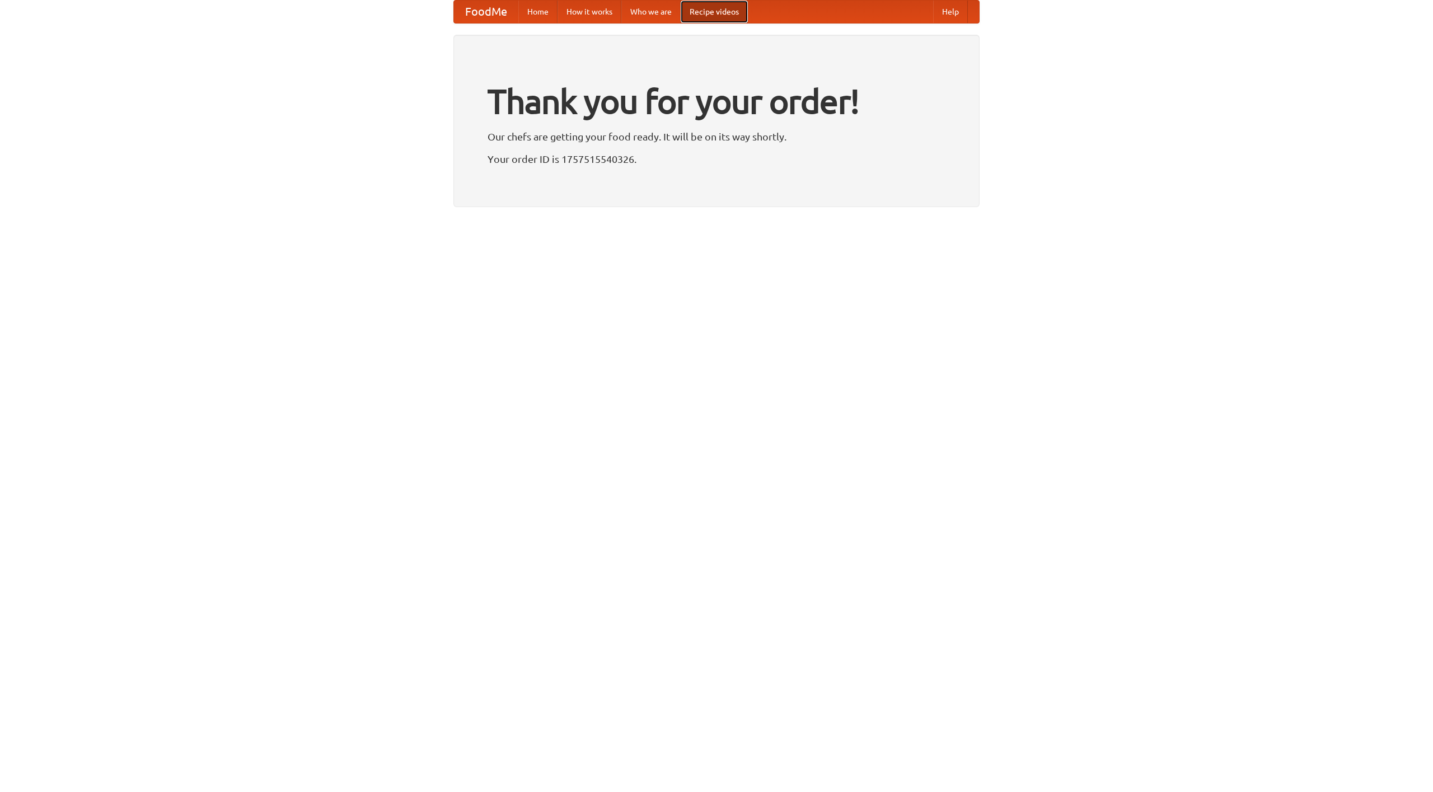  What do you see at coordinates (589, 12) in the screenshot?
I see `a: How it works` at bounding box center [589, 12].